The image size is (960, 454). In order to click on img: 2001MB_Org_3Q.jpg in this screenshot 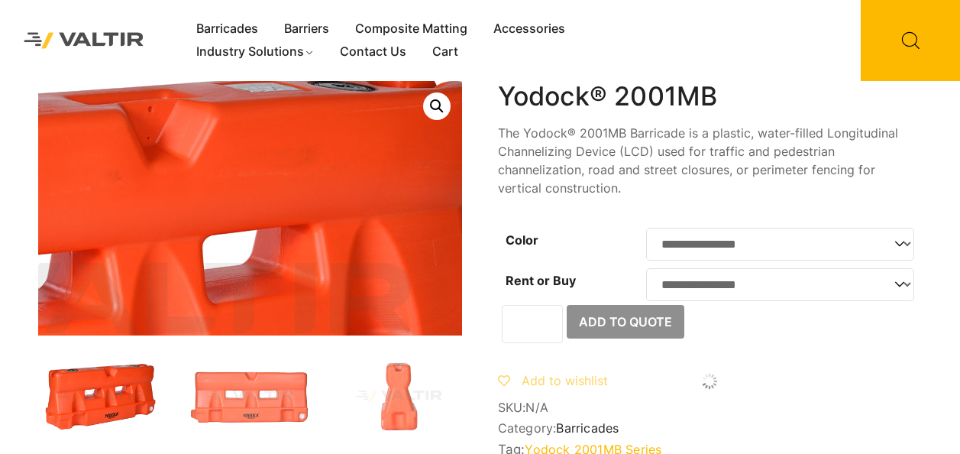, I will do `click(101, 396)`.